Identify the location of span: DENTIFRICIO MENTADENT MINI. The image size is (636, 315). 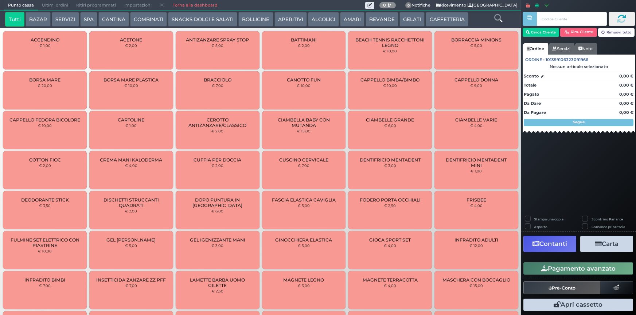
(476, 163).